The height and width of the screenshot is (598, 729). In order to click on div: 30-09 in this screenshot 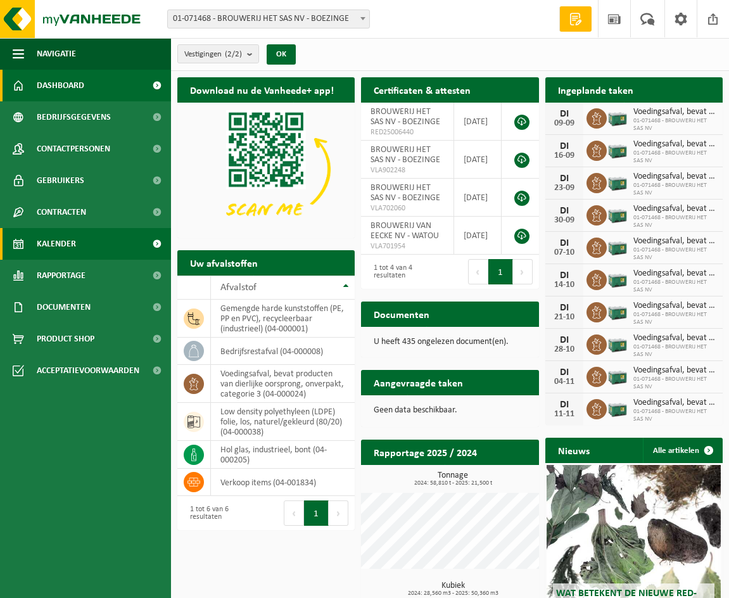, I will do `click(565, 220)`.